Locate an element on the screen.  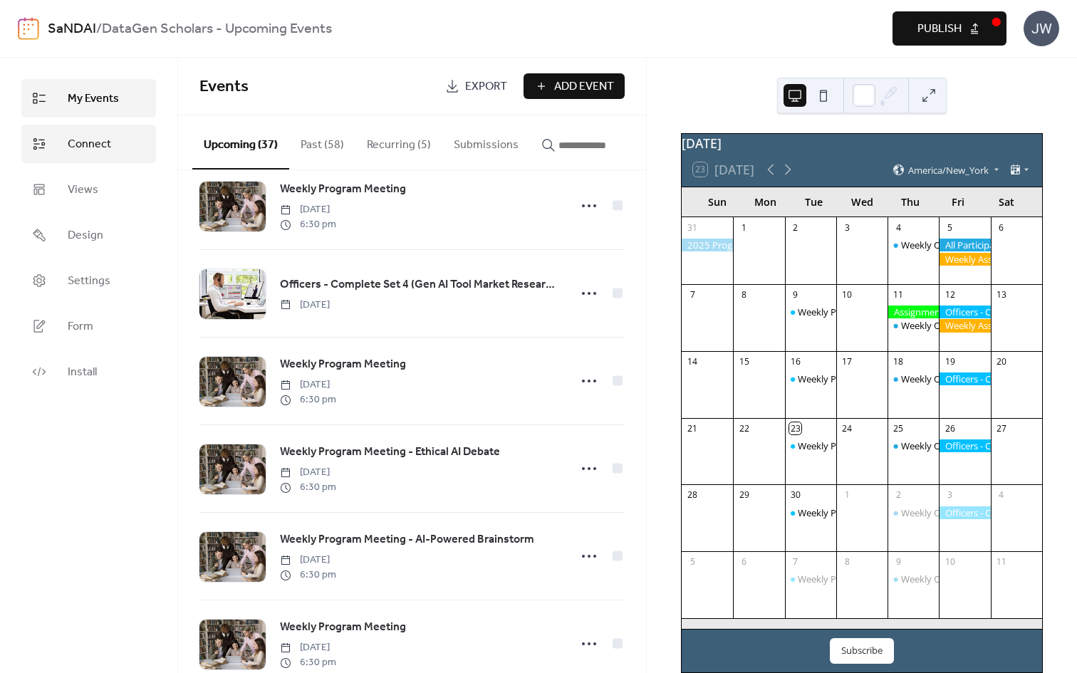
span: Design is located at coordinates (85, 236).